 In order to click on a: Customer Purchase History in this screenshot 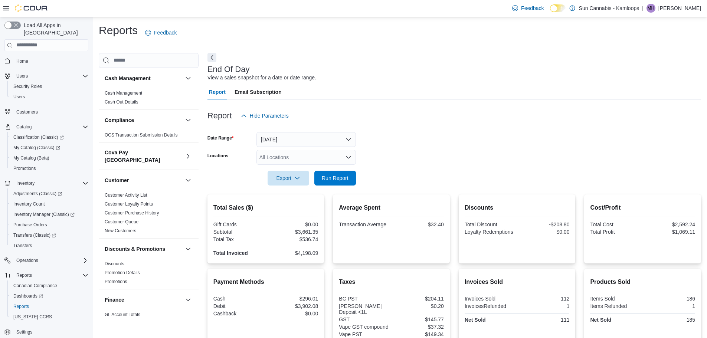, I will do `click(132, 213)`.